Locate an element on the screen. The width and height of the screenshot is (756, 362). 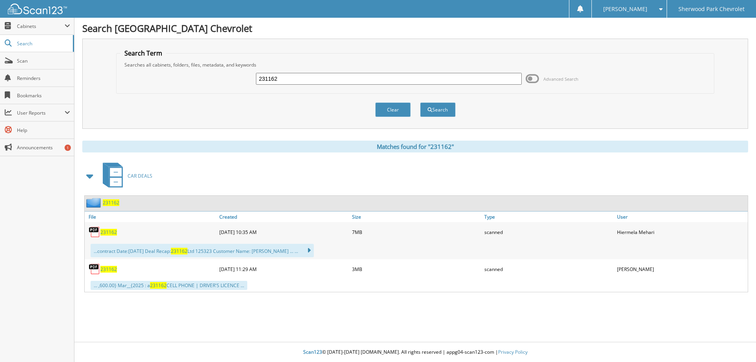
a: Size is located at coordinates (416, 217).